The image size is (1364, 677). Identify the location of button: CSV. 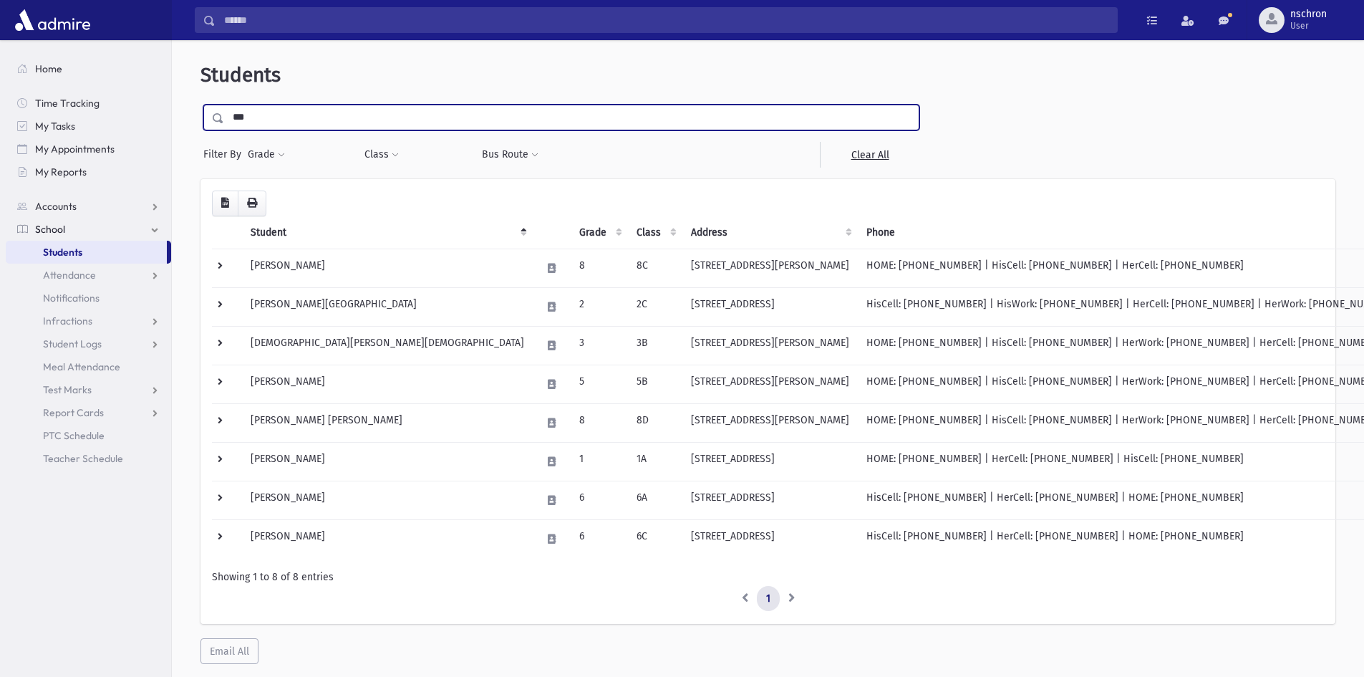
(225, 203).